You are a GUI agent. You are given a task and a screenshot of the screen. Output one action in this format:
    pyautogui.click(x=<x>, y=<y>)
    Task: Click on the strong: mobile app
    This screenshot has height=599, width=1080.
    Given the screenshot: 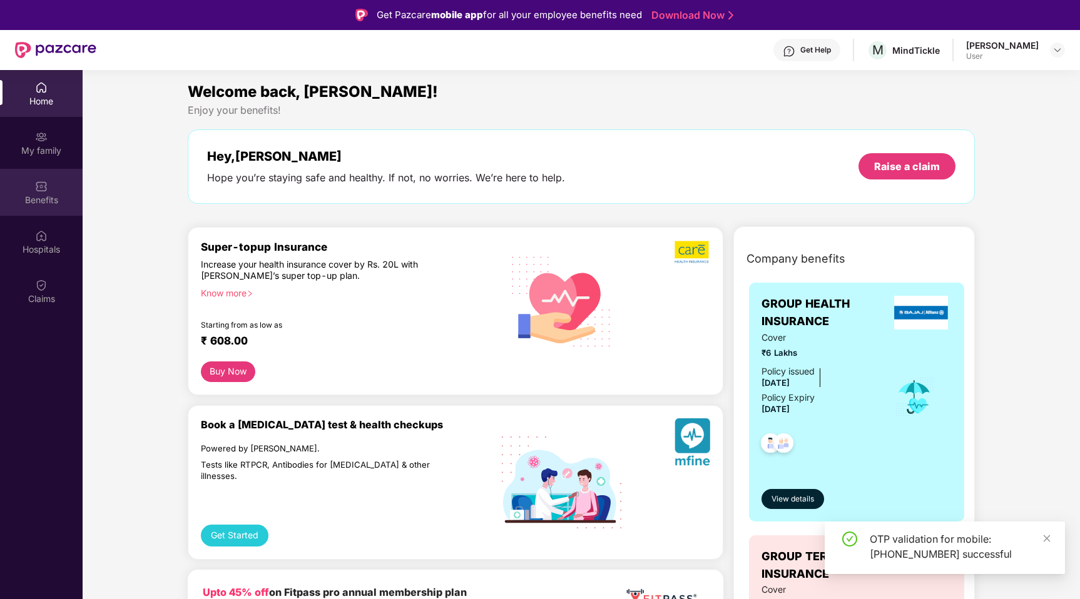 What is the action you would take?
    pyautogui.click(x=457, y=14)
    